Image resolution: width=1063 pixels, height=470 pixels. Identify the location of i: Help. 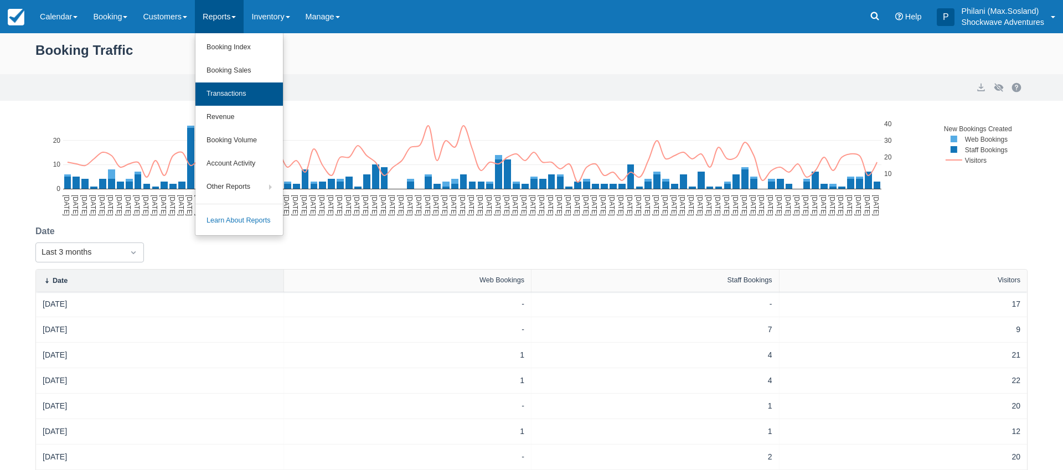
(899, 17).